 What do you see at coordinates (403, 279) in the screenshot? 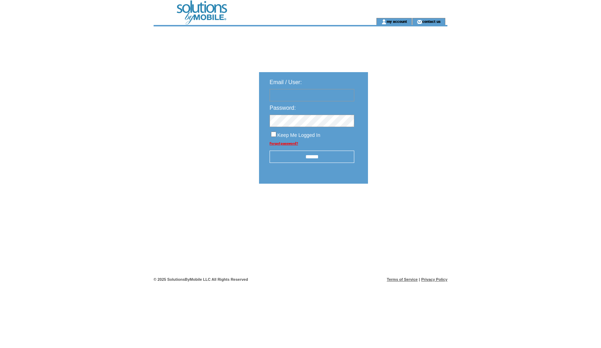
I see `a: Terms of Service` at bounding box center [403, 279].